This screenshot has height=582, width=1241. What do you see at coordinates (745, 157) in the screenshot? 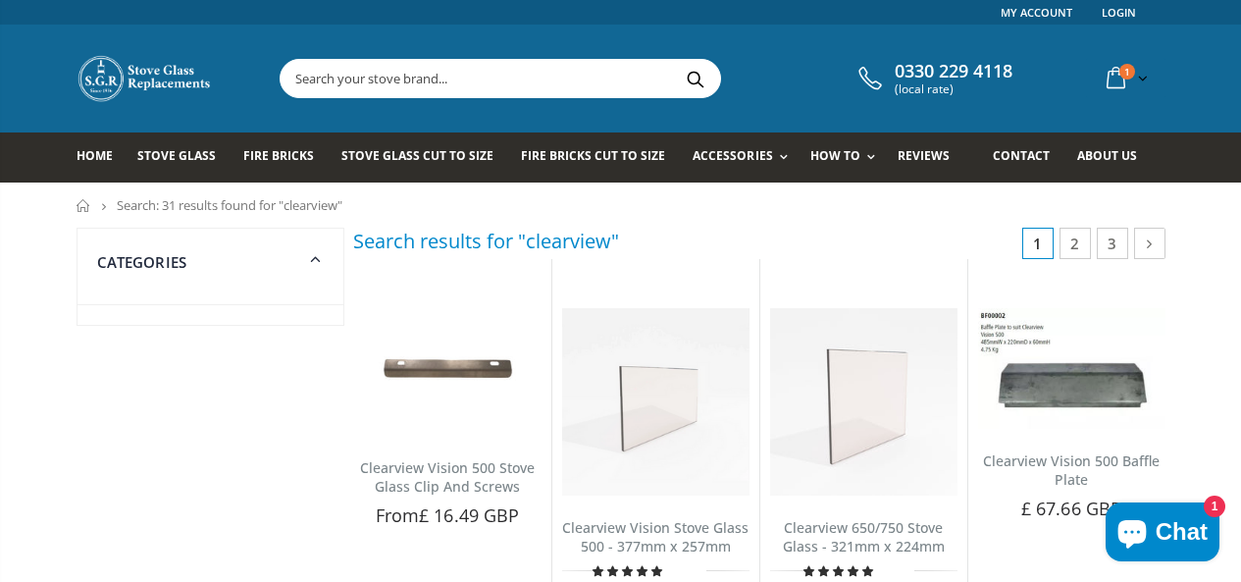
I see `a: Accessories` at bounding box center [745, 157].